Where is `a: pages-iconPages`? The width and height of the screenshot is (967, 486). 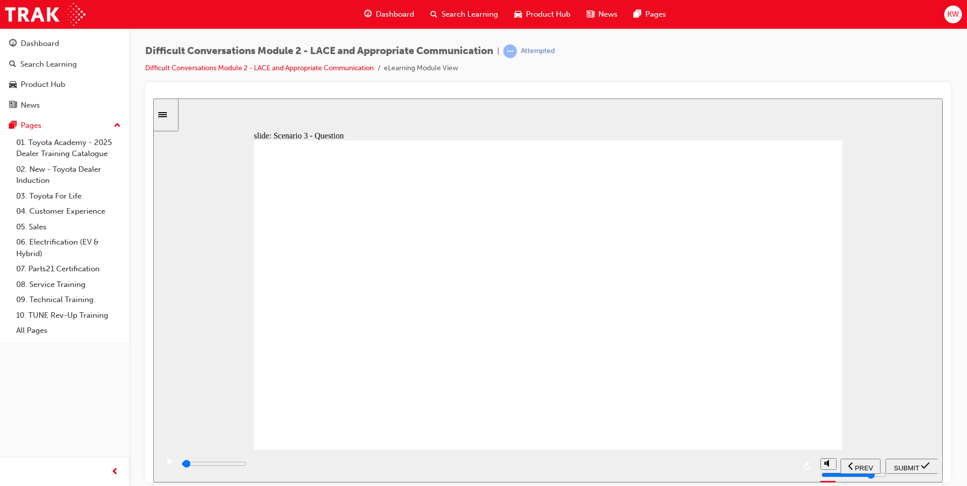 a: pages-iconPages is located at coordinates (650, 14).